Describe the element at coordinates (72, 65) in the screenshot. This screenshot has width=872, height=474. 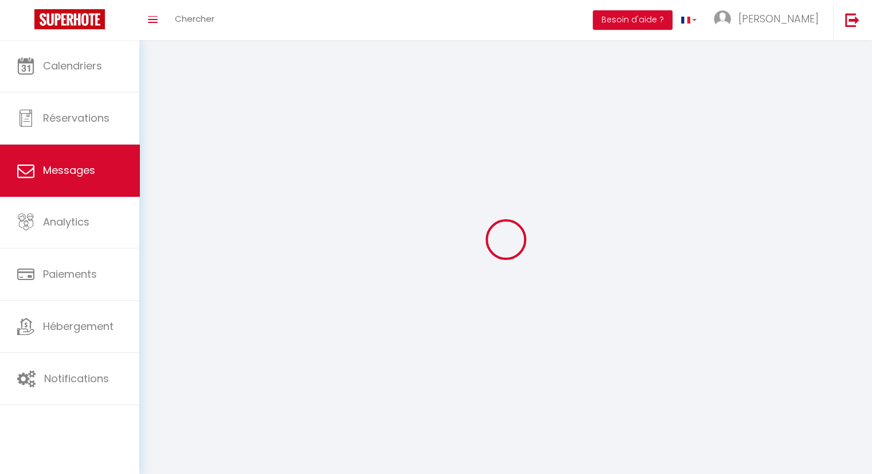
I see `span: Calendriers` at that location.